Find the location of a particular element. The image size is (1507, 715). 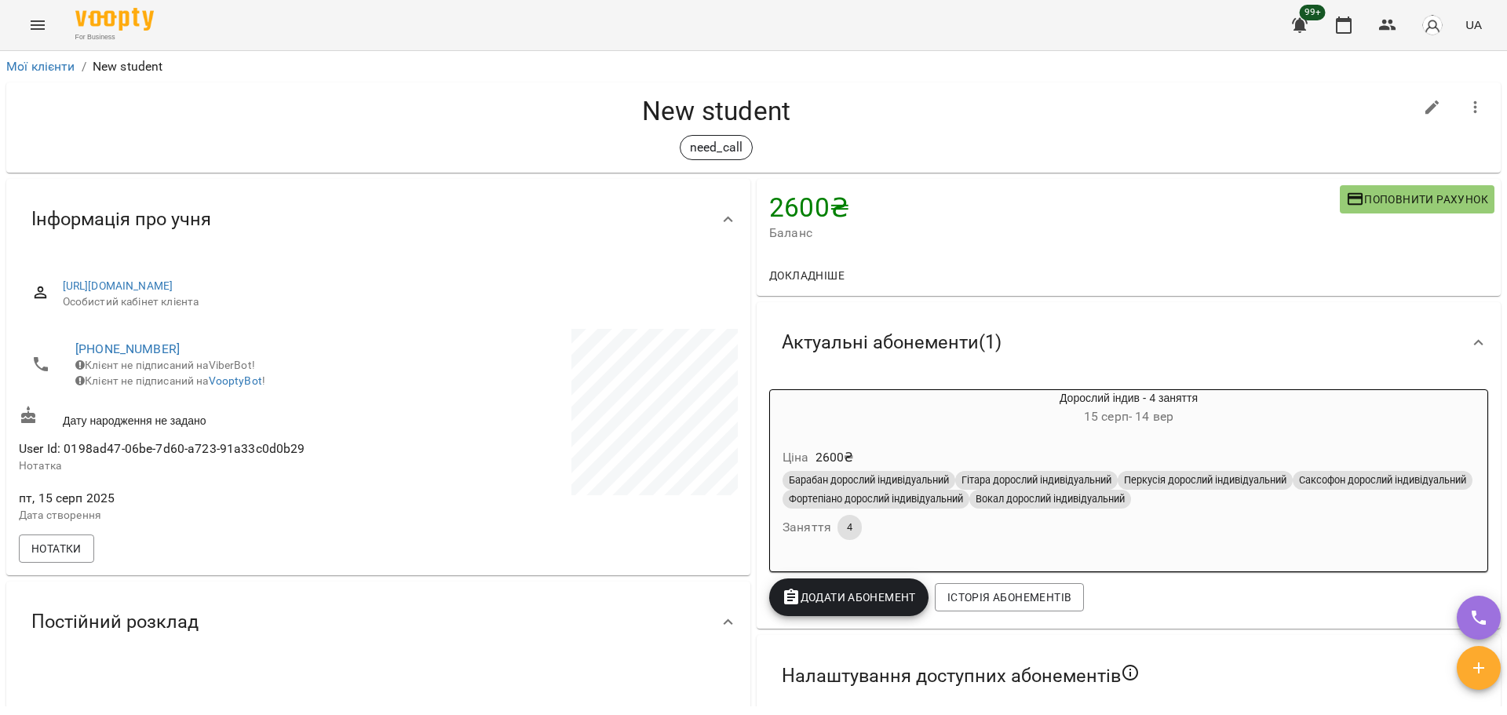

span: Інформація про учня is located at coordinates (121, 219).